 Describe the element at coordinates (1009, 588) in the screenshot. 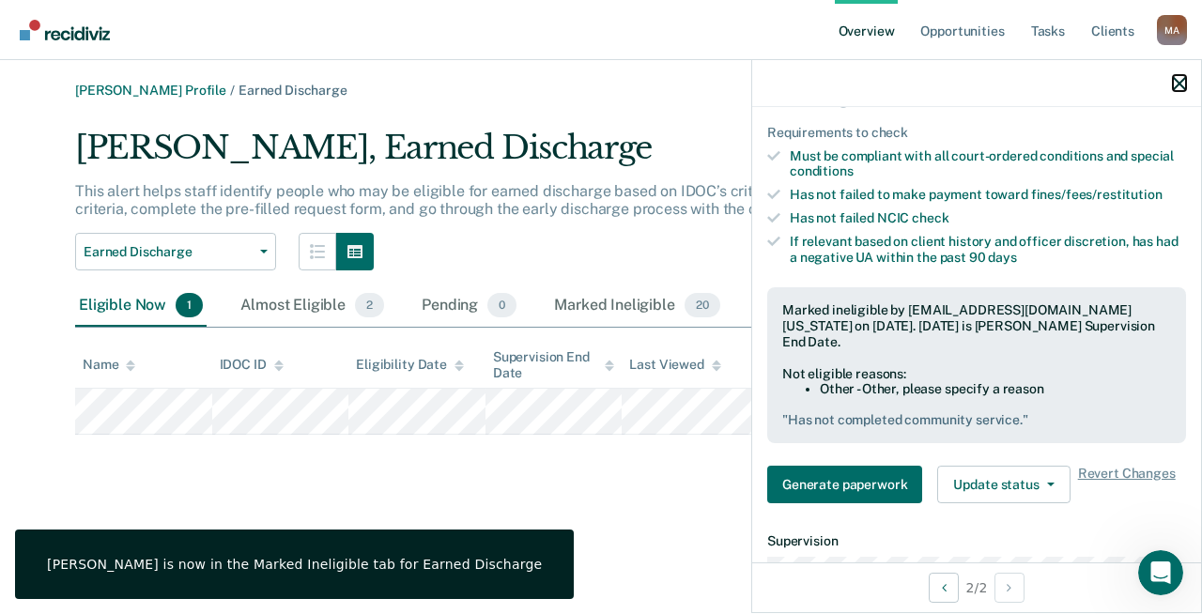

I see `button: Next Opportunity` at that location.